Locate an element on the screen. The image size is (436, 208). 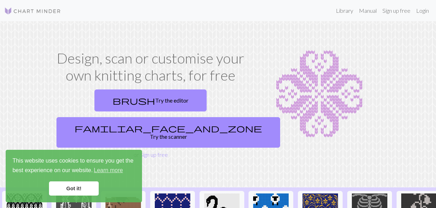
img: Chart example is located at coordinates (319, 94).